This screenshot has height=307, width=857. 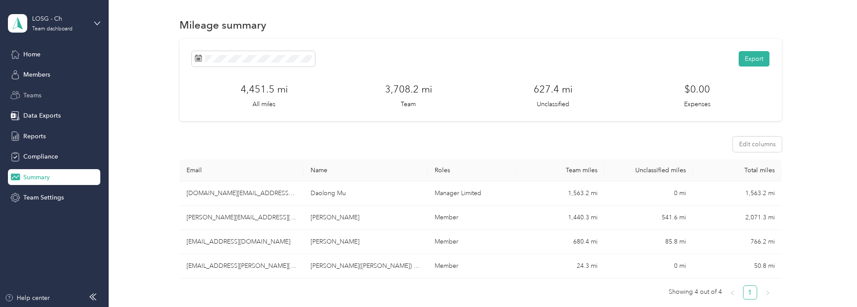 What do you see at coordinates (750, 292) in the screenshot?
I see `a: 1` at bounding box center [750, 292].